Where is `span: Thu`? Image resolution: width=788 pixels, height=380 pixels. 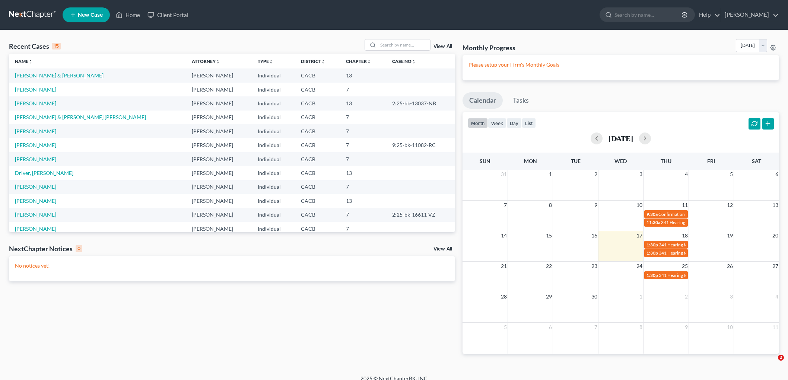
span: Thu is located at coordinates (666, 161).